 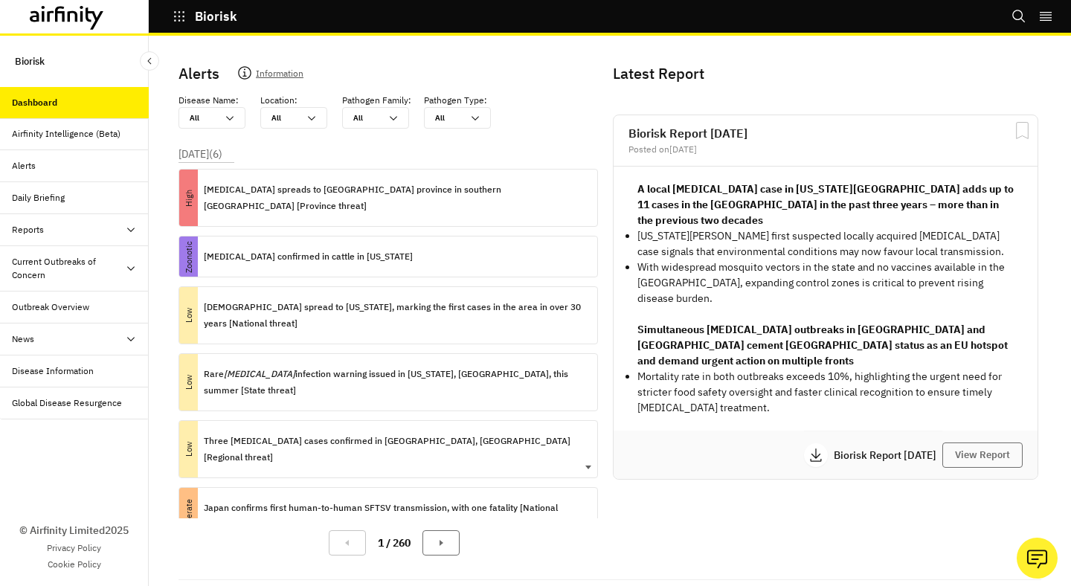 I want to click on button: Search, so click(x=1019, y=16).